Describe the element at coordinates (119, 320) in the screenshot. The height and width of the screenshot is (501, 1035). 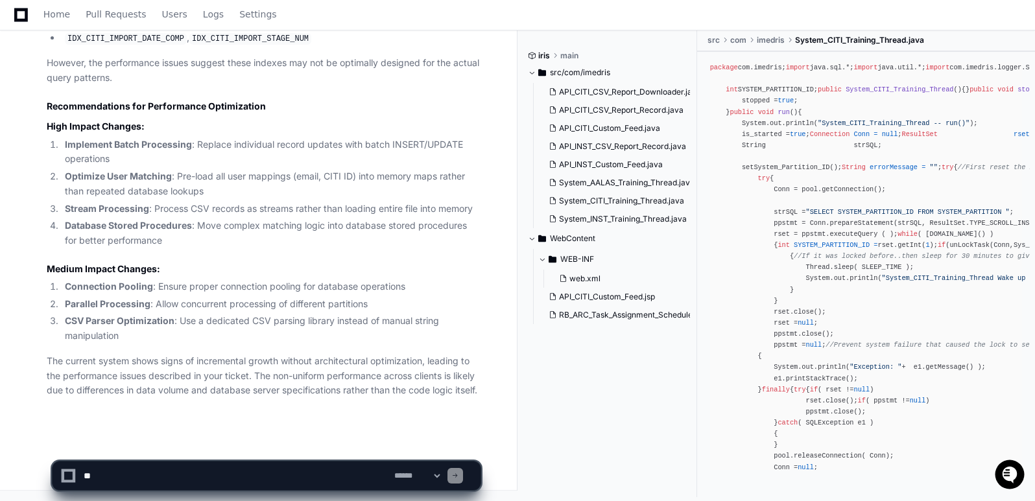
I see `strong: CSV Parser Optimization` at that location.